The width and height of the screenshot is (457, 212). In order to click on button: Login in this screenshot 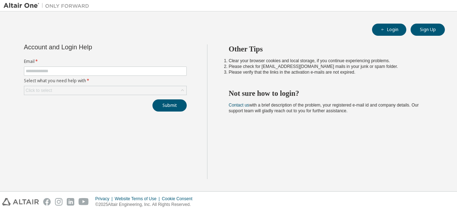, I will do `click(389, 30)`.